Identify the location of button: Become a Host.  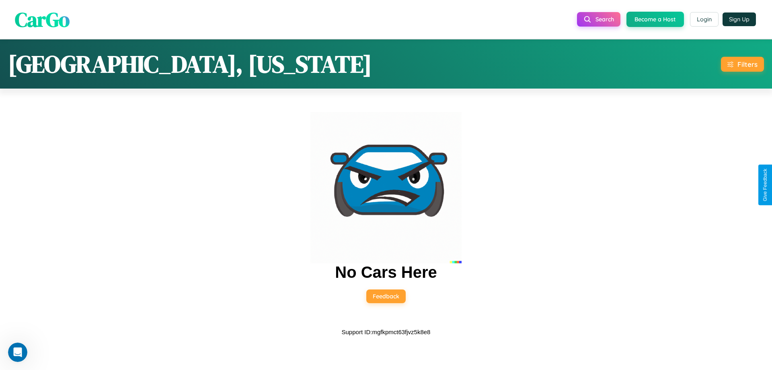
(655, 19).